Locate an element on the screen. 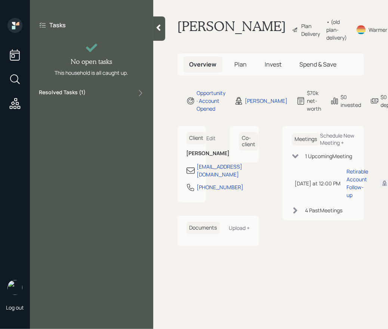  div: Log out is located at coordinates (15, 307).